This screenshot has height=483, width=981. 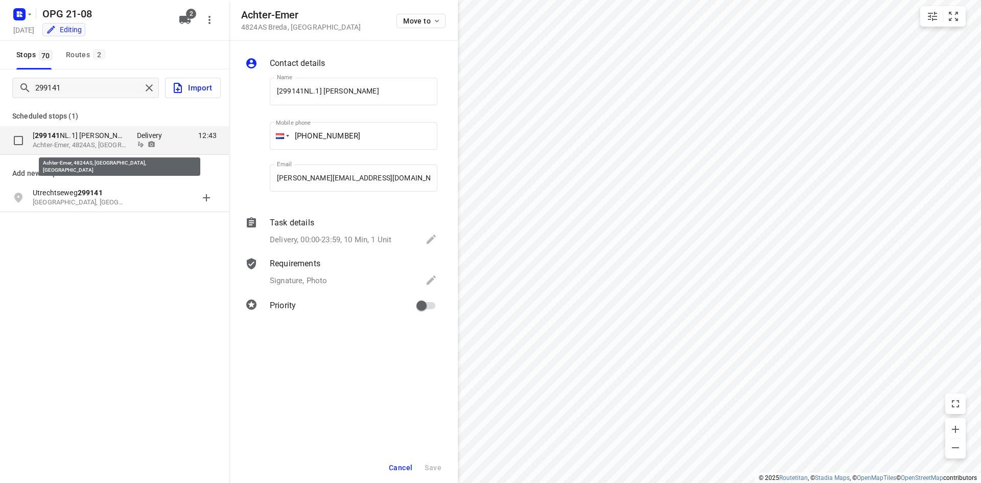 What do you see at coordinates (422, 21) in the screenshot?
I see `span: Move to` at bounding box center [422, 21].